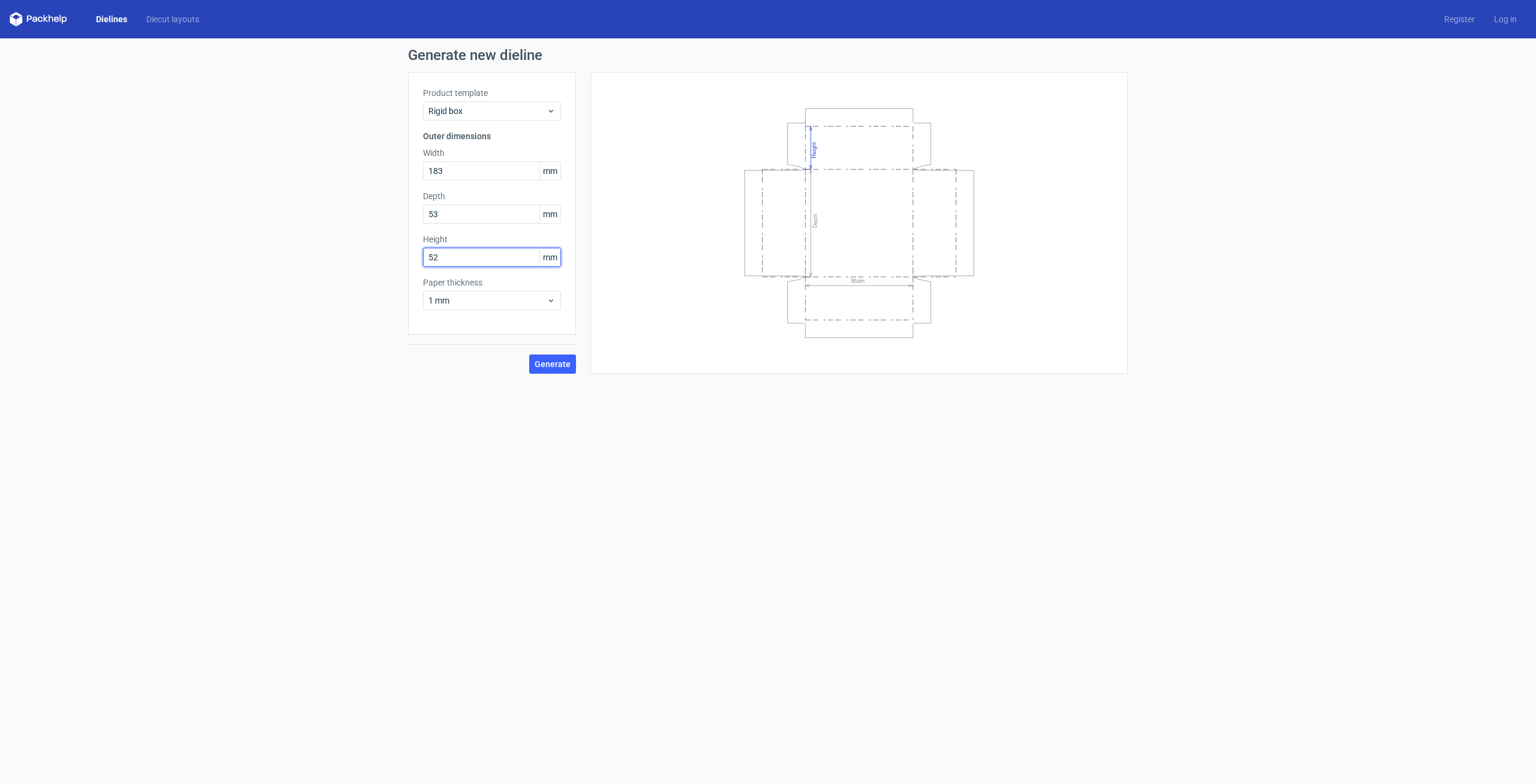 Image resolution: width=1536 pixels, height=784 pixels. What do you see at coordinates (1460, 19) in the screenshot?
I see `a: Register` at bounding box center [1460, 19].